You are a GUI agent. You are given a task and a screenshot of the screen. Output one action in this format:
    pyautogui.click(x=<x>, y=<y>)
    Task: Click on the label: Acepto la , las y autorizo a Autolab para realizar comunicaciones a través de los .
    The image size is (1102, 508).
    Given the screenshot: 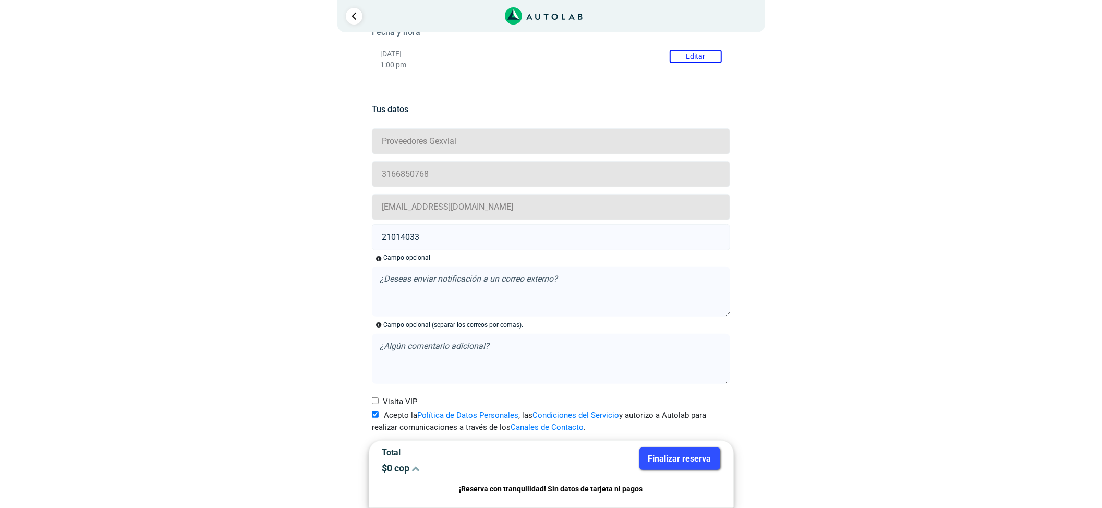 What is the action you would take?
    pyautogui.click(x=551, y=421)
    